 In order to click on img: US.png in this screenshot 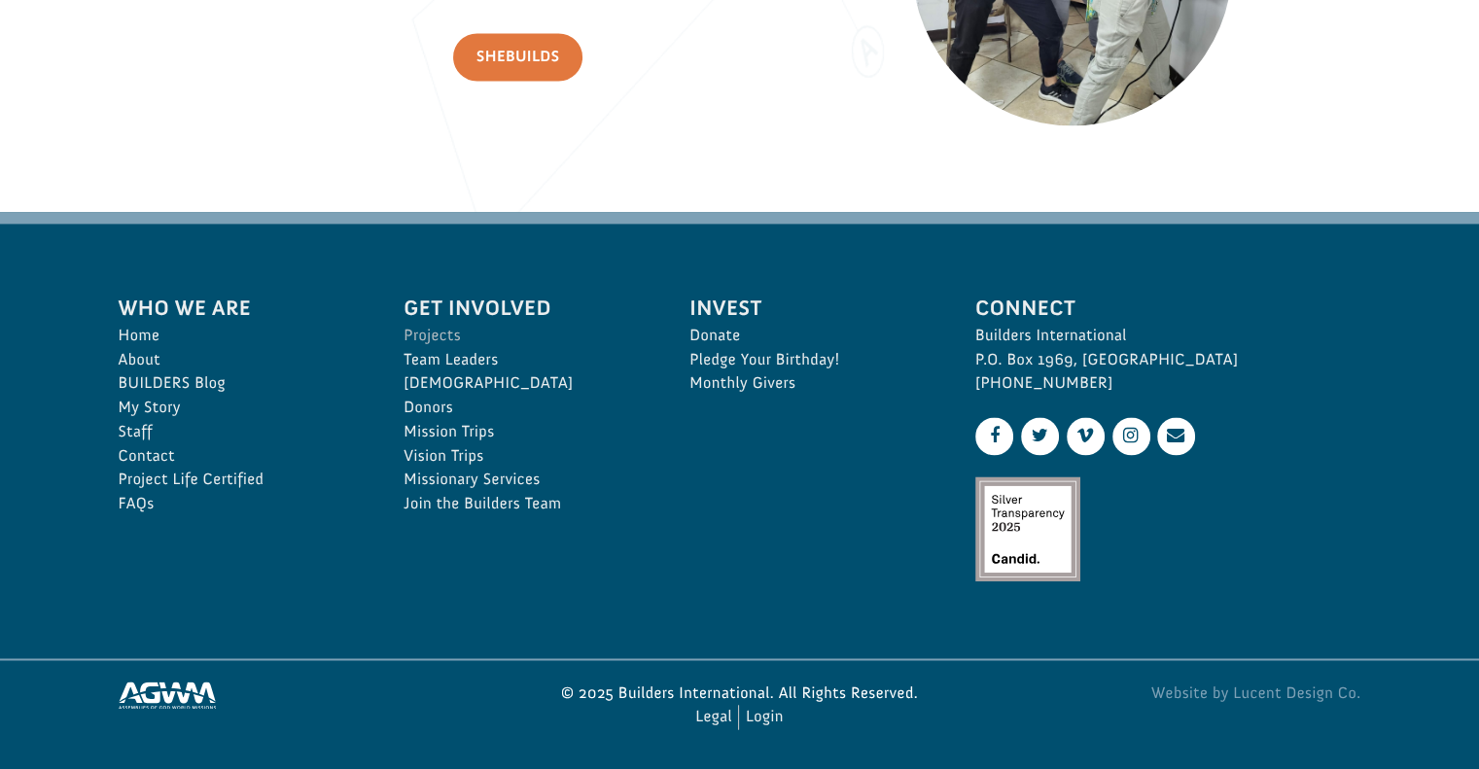, I will do `click(42, 85)`.